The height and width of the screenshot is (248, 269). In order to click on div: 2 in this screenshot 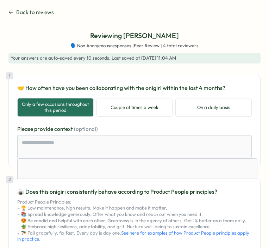, I will do `click(10, 179)`.